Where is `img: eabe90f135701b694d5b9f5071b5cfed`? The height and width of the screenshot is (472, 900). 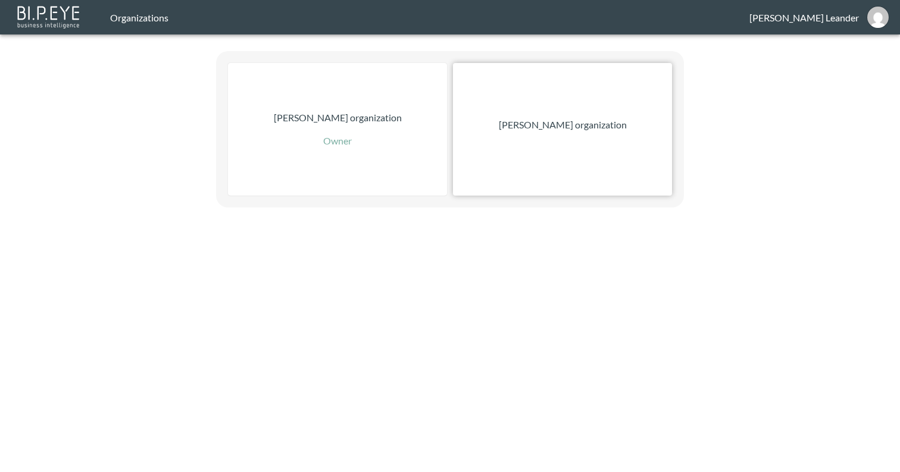 img: eabe90f135701b694d5b9f5071b5cfed is located at coordinates (878, 17).